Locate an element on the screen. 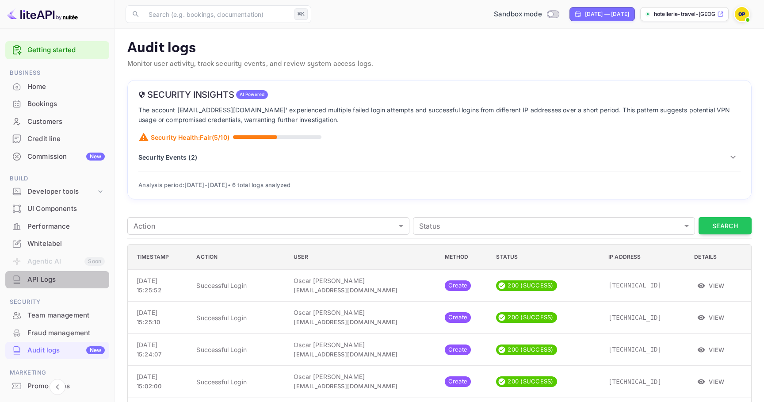 Image resolution: width=764 pixels, height=402 pixels. span: Security is located at coordinates (57, 302).